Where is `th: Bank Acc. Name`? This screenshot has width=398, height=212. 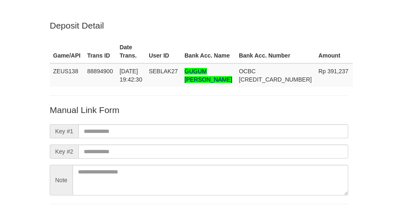 th: Bank Acc. Name is located at coordinates (208, 51).